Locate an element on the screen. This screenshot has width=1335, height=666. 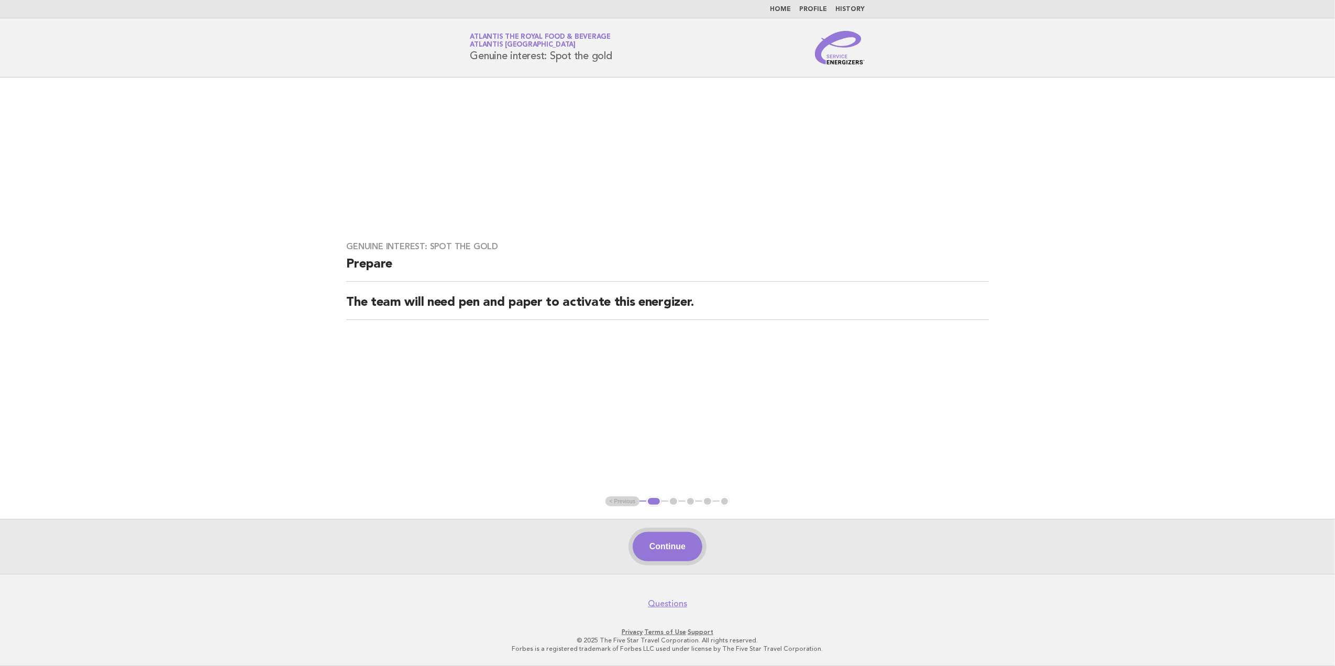
img: Service Energizers is located at coordinates (840, 48).